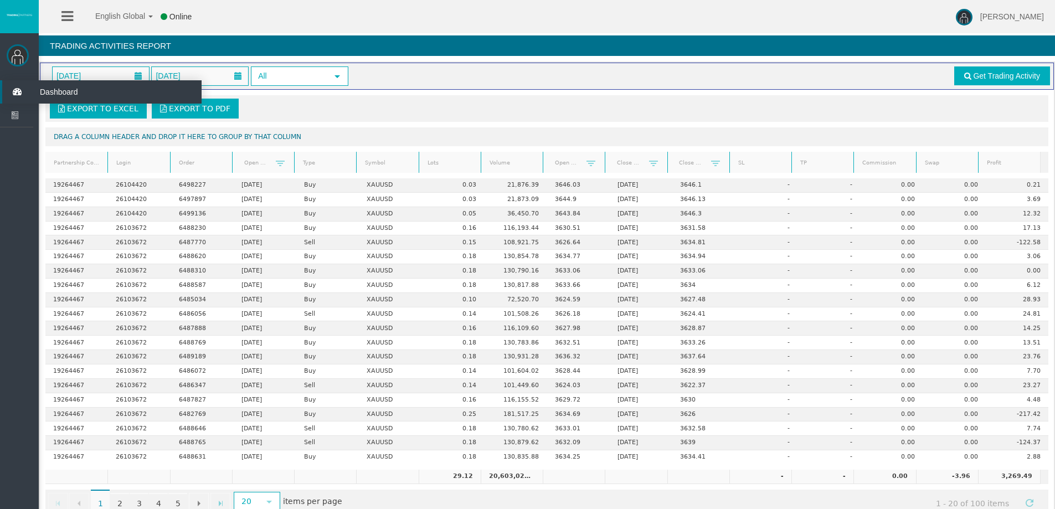  What do you see at coordinates (578, 200) in the screenshot?
I see `td: 3644.9` at bounding box center [578, 200].